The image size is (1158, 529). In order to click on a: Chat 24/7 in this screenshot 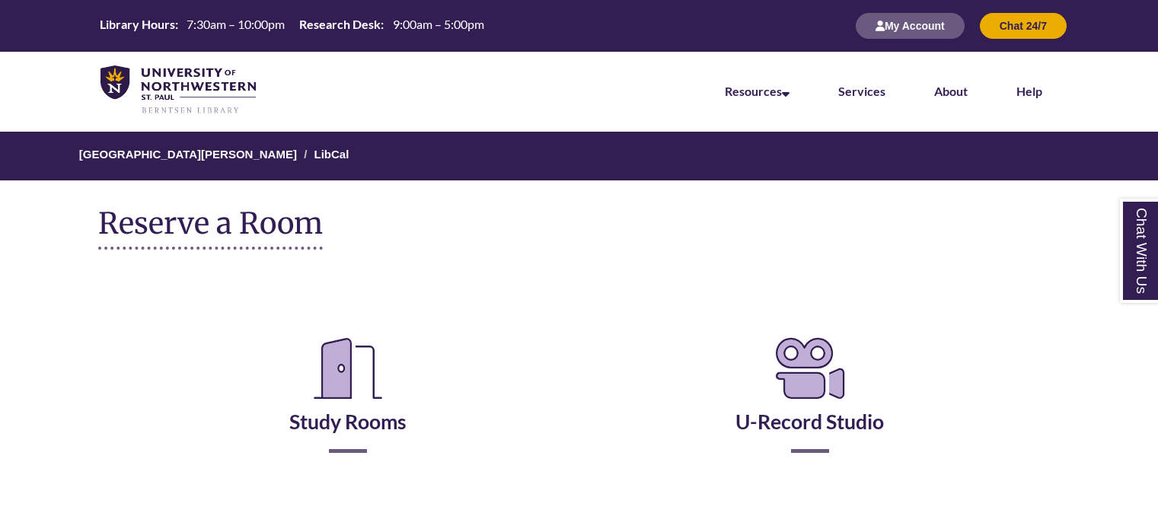, I will do `click(1023, 25)`.